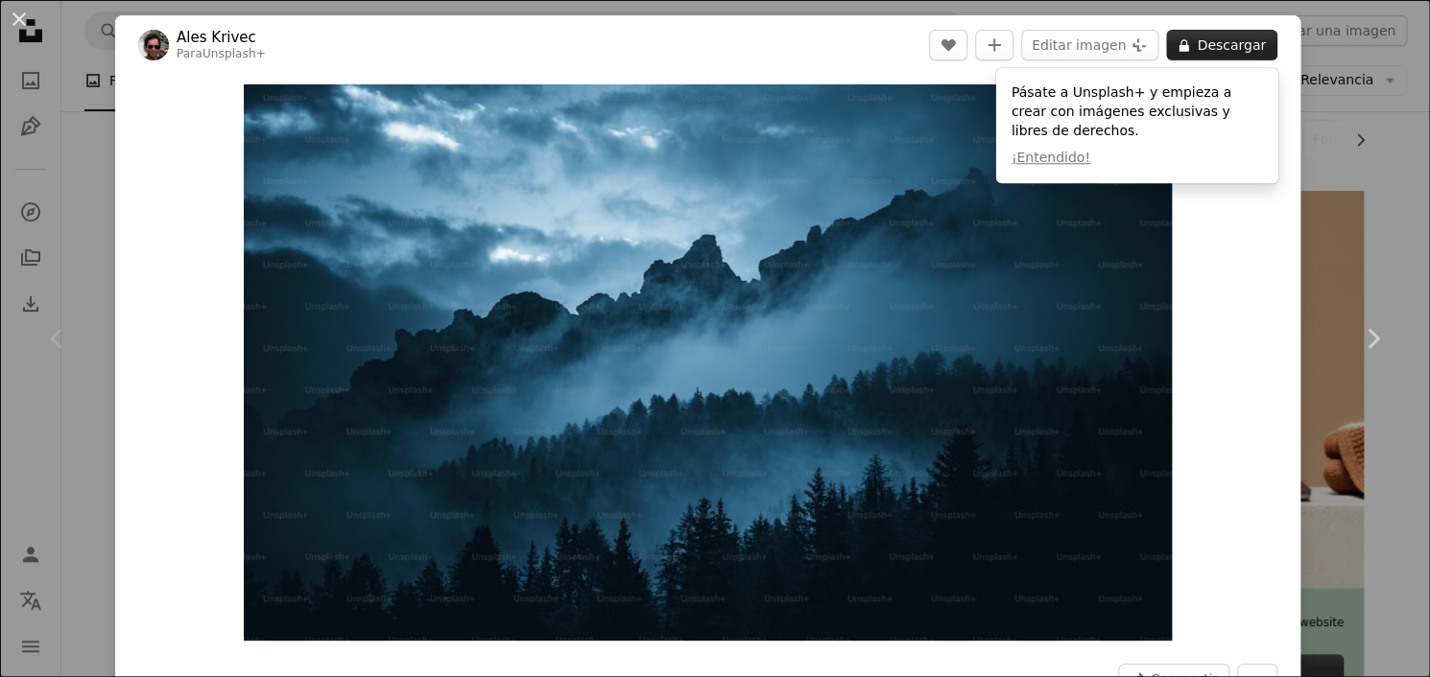 This screenshot has height=677, width=1430. Describe the element at coordinates (1137, 126) in the screenshot. I see `div: Pásate a Unsplash+ y empieza a crear con imágenes exclusivas y libres de derechos.` at that location.